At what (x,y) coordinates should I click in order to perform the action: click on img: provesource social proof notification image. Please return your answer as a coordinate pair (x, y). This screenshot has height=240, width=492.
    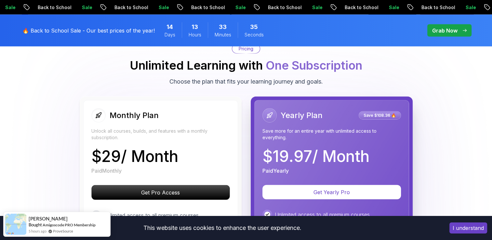
    Looking at the image, I should click on (16, 224).